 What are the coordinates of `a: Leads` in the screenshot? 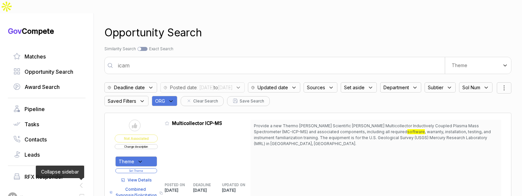 It's located at (47, 155).